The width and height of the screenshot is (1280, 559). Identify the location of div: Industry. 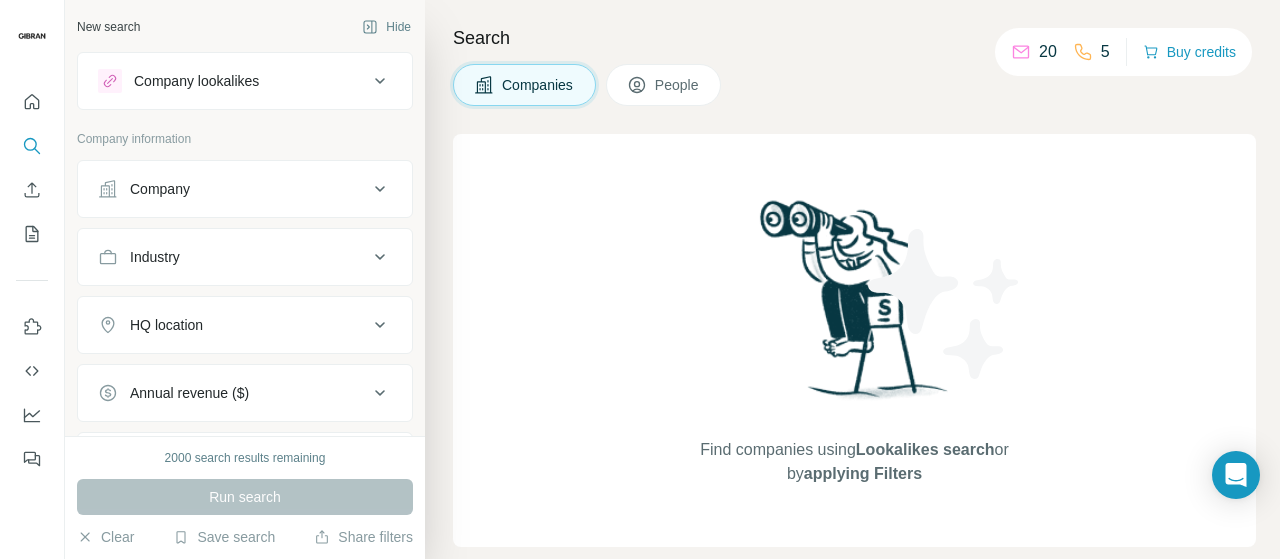
(155, 257).